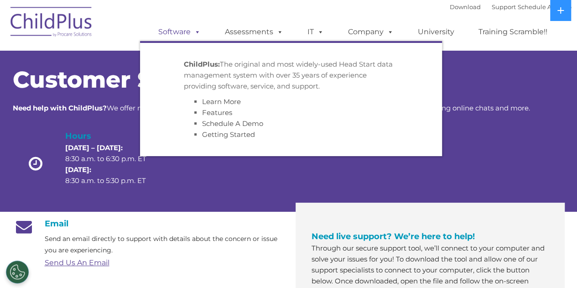  I want to click on a: Support, so click(503, 7).